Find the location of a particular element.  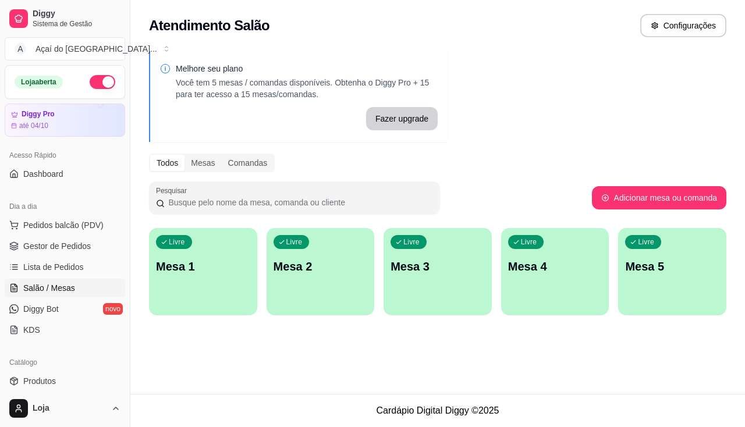

button: Configurações is located at coordinates (684, 26).